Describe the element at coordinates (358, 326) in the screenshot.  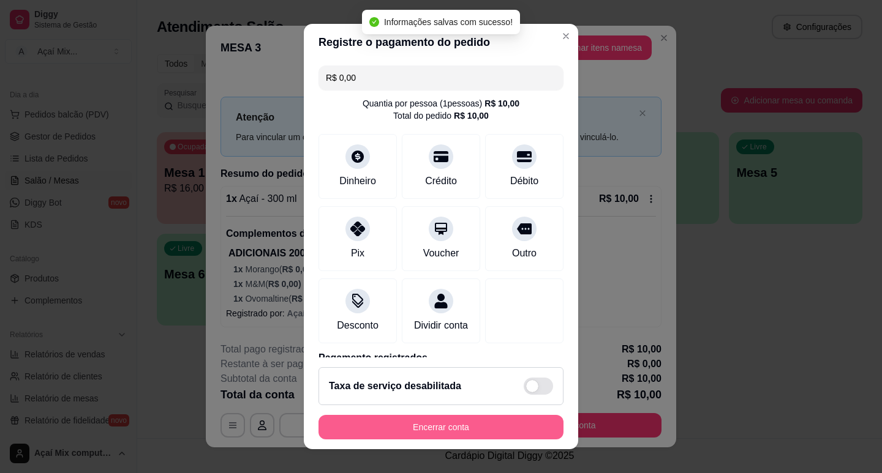
I see `div: Desconto` at that location.